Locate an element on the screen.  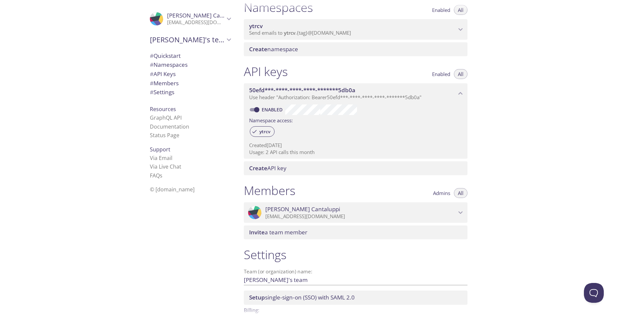
button: Admins is located at coordinates (442, 193).